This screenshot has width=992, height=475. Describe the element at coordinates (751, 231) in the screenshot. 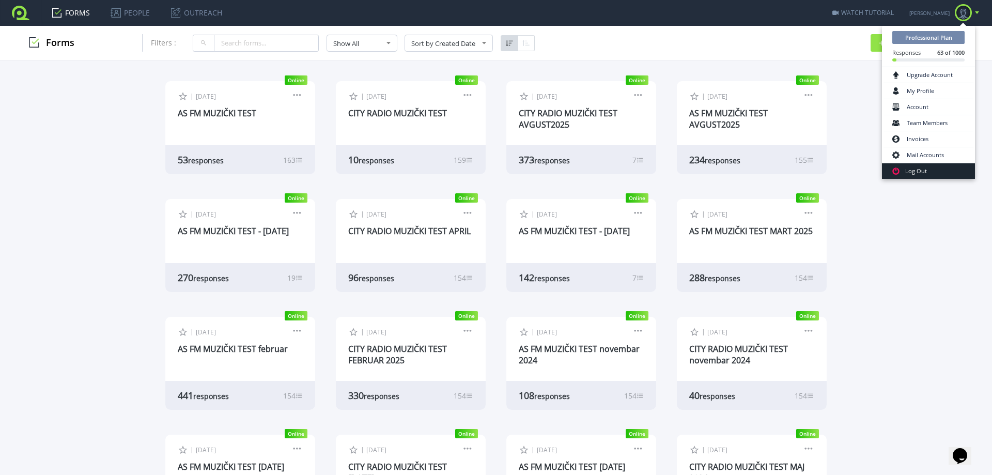

I see `a: AS FM MUZIČKI TEST MART 2025` at that location.